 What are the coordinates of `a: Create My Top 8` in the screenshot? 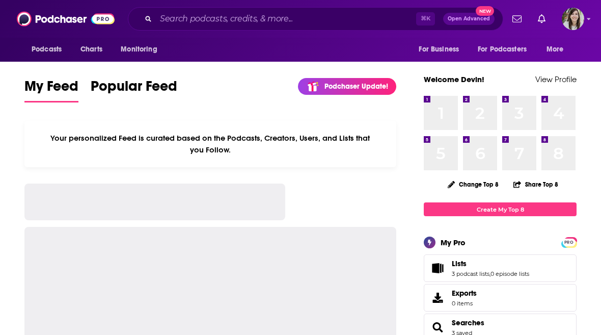 It's located at (500, 209).